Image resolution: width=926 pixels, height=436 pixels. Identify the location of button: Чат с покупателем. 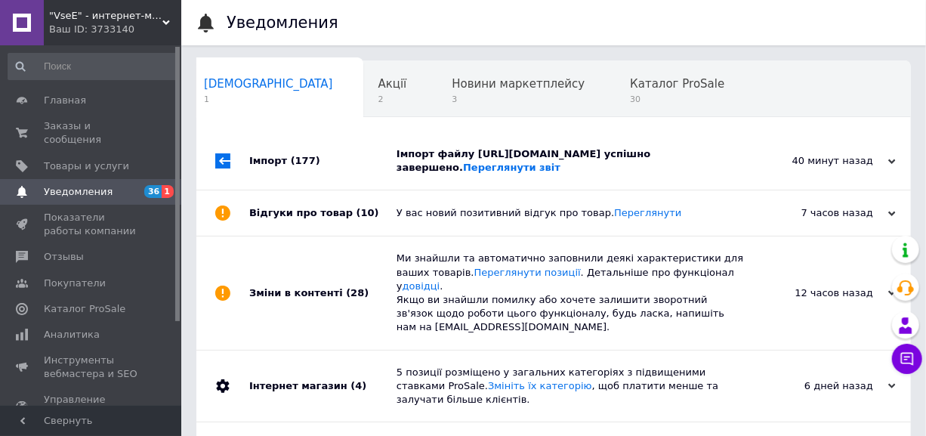
(907, 359).